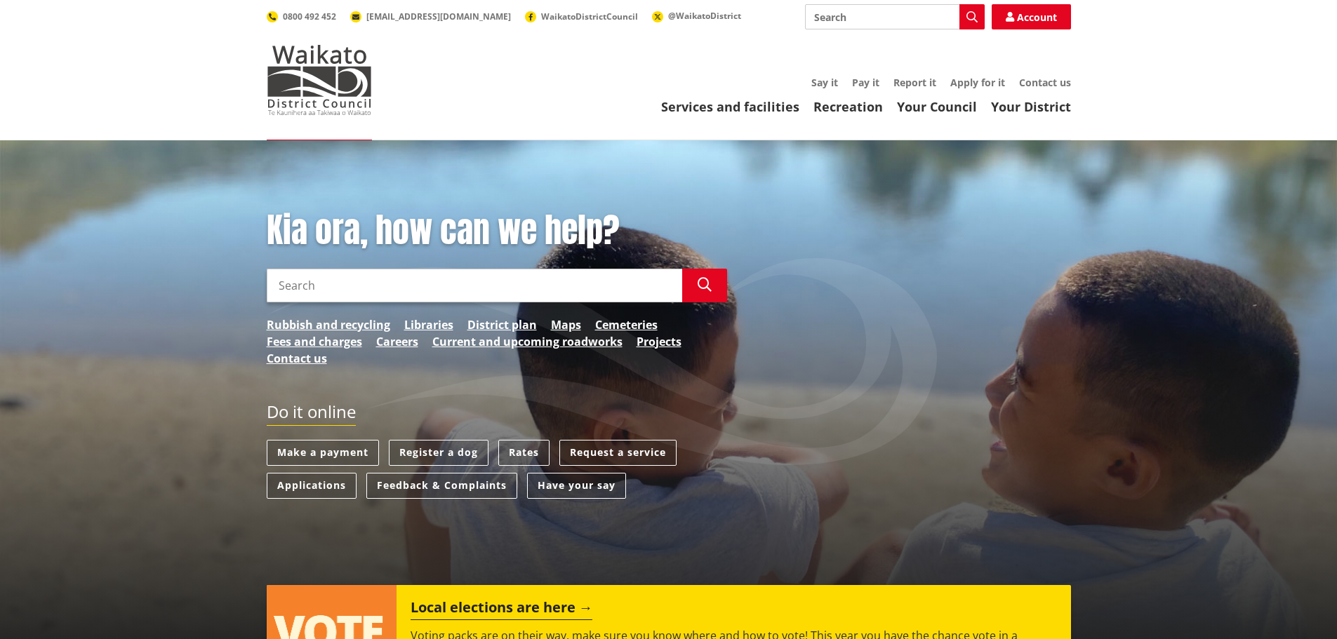 The height and width of the screenshot is (639, 1337). What do you see at coordinates (590, 16) in the screenshot?
I see `span: WaikatoDistrictCouncil` at bounding box center [590, 16].